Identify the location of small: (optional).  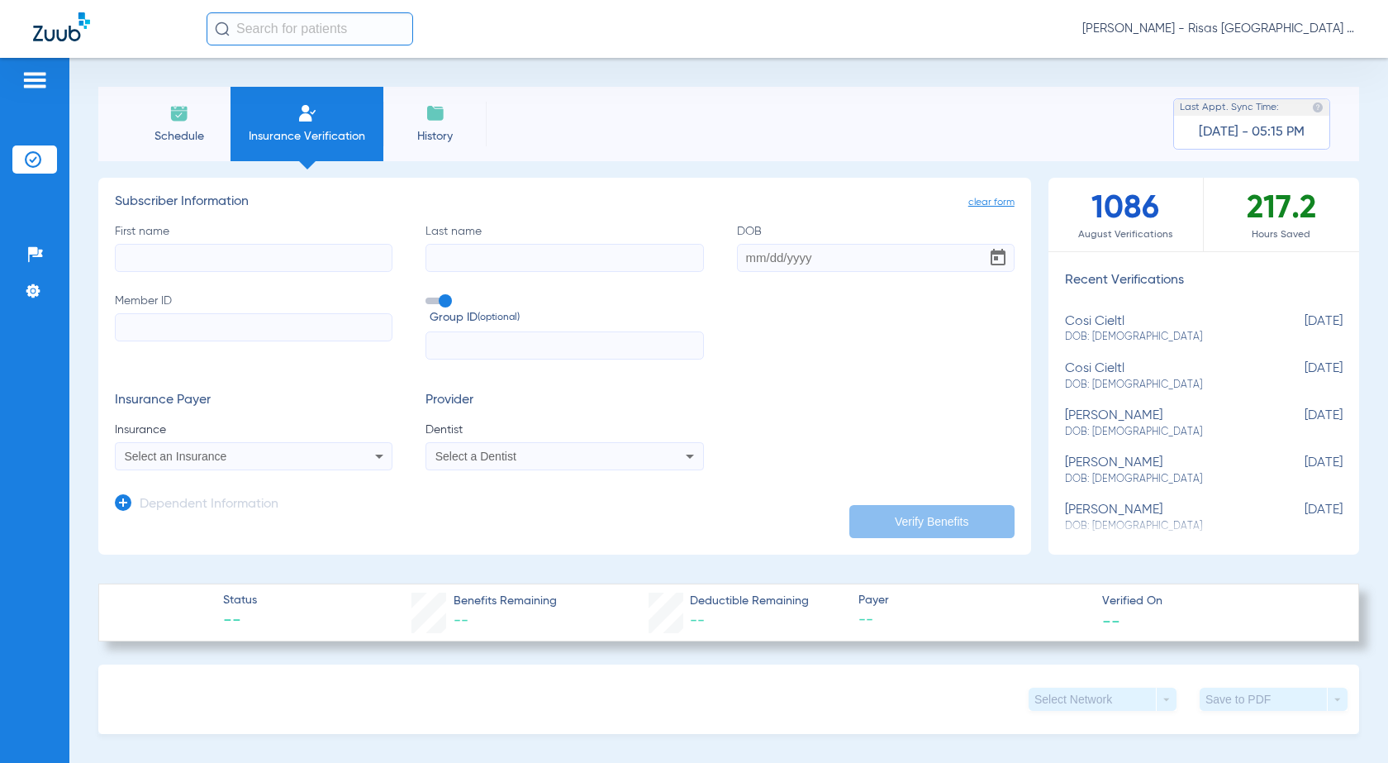
(498, 317).